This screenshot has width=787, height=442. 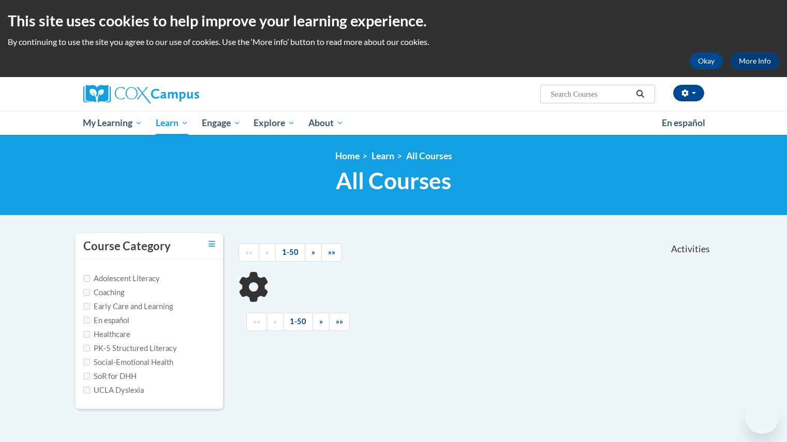 What do you see at coordinates (127, 246) in the screenshot?
I see `h3: Course Category` at bounding box center [127, 246].